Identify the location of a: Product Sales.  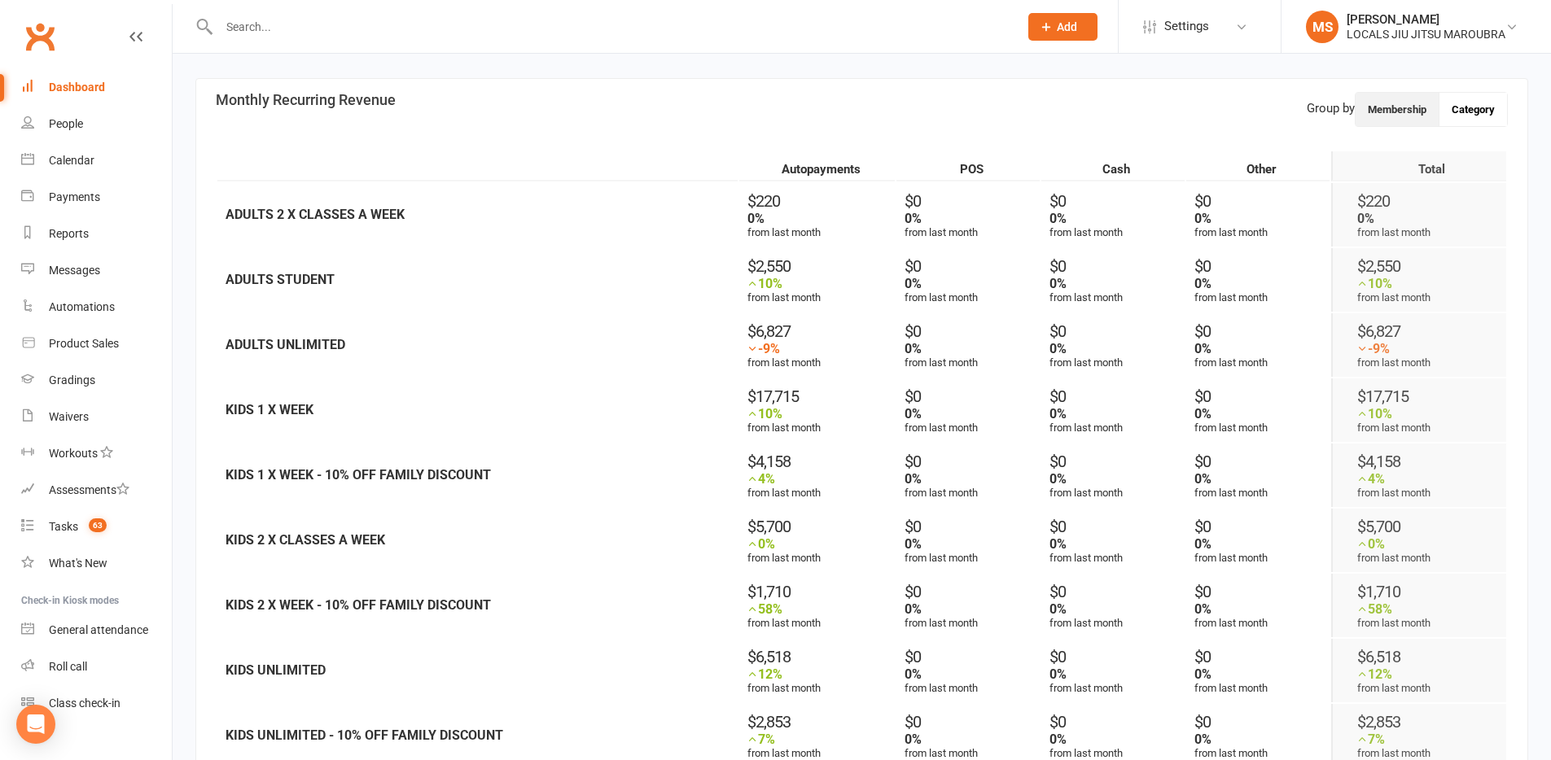
(96, 343).